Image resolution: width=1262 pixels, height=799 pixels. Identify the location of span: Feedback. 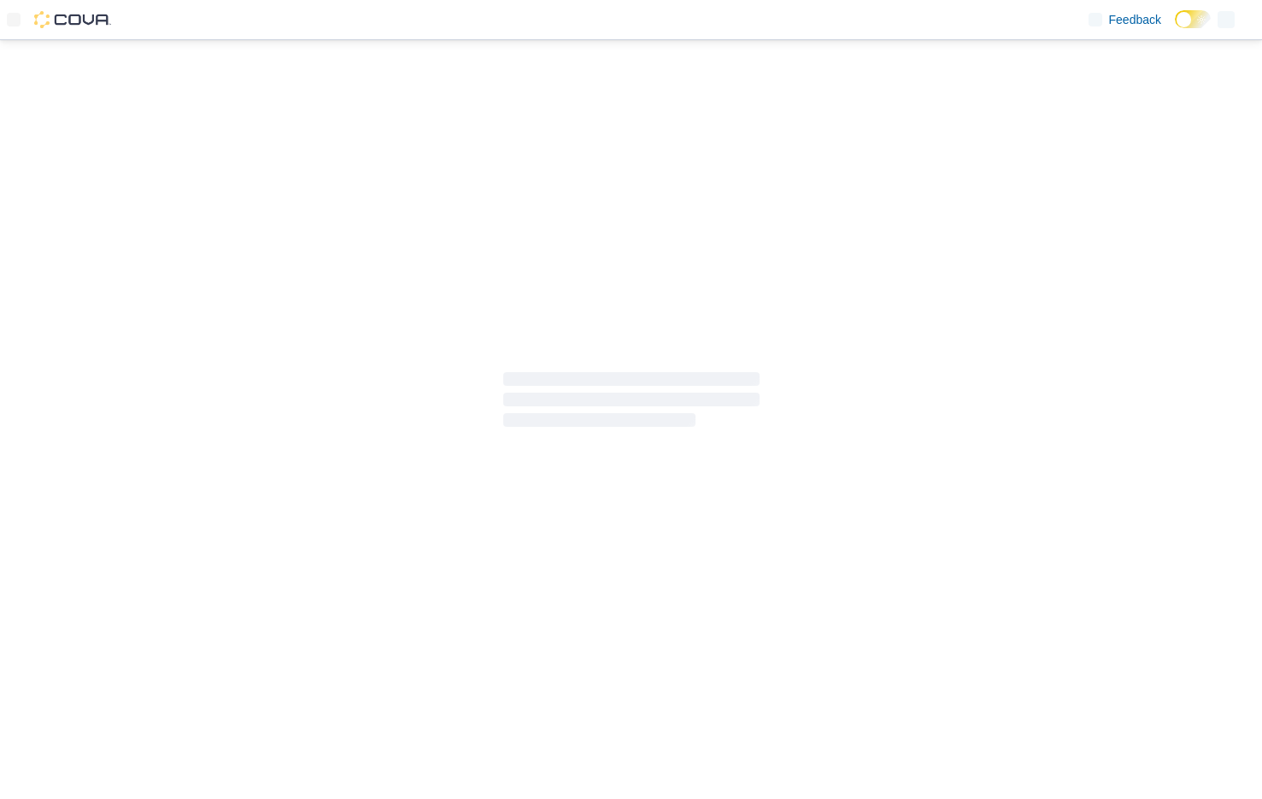
(1134, 20).